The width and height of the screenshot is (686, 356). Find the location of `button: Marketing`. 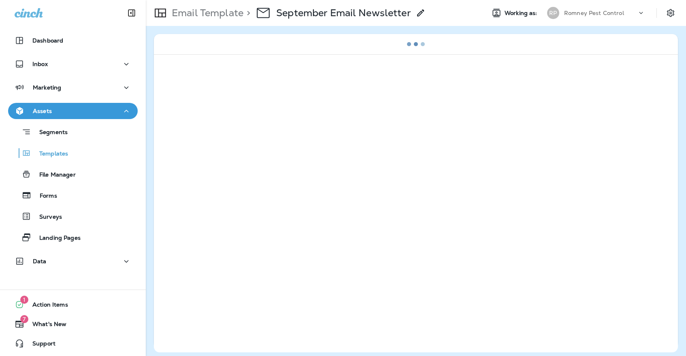

button: Marketing is located at coordinates (73, 87).